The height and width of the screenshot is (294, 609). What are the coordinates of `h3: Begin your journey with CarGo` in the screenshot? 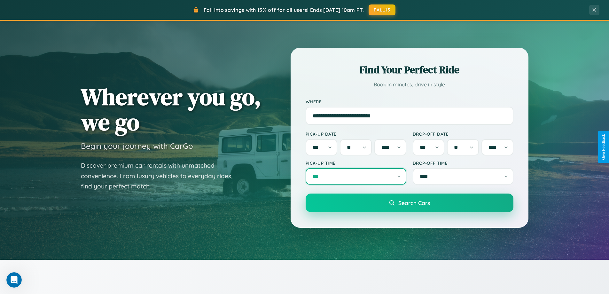 It's located at (137, 146).